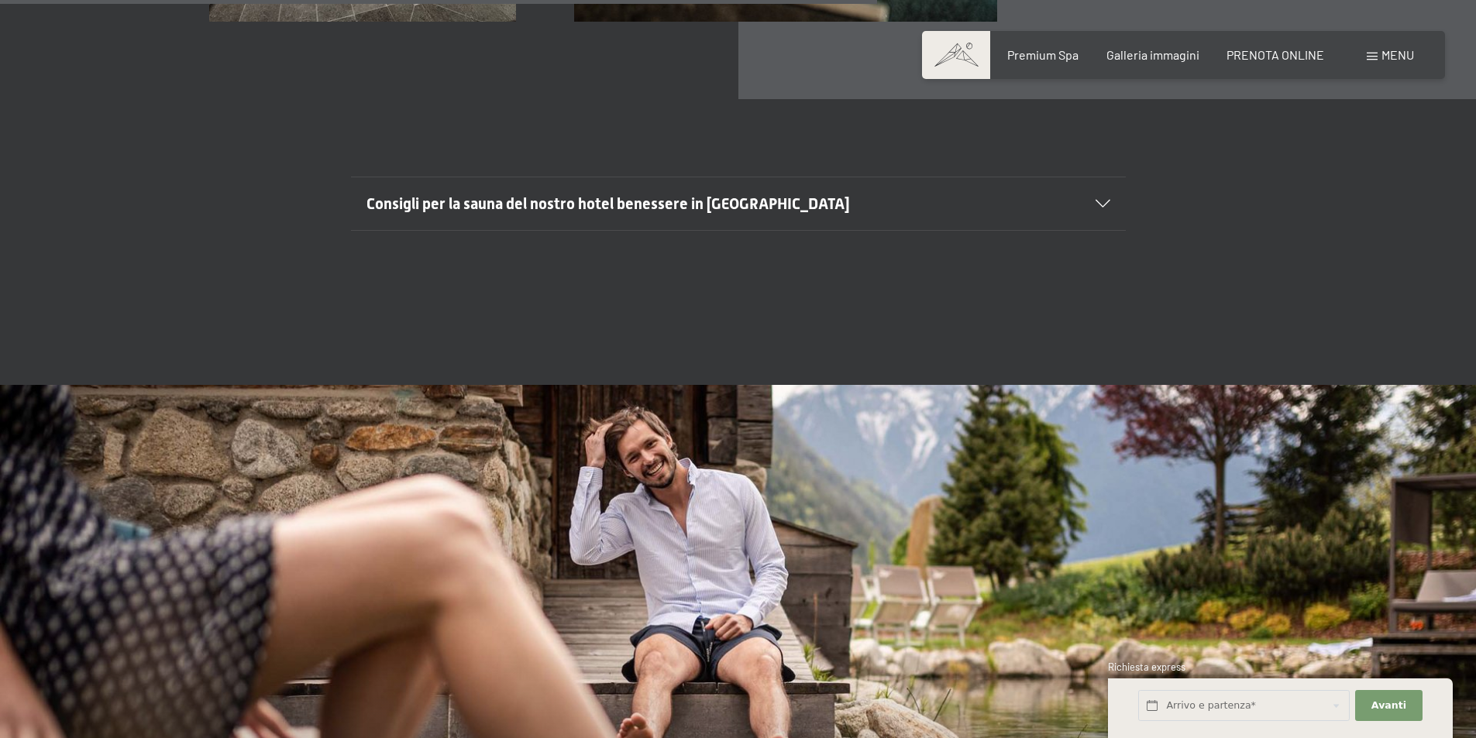 The image size is (1476, 738). I want to click on span: Menu, so click(1398, 54).